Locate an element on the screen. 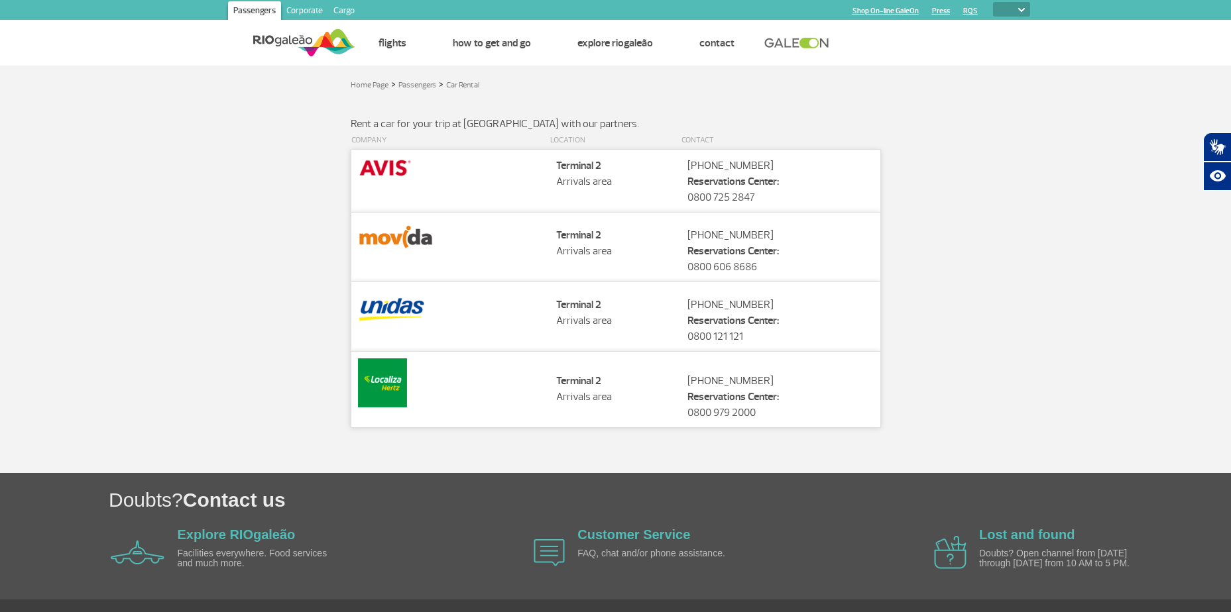 This screenshot has height=612, width=1231. th: CONTACT is located at coordinates (780, 140).